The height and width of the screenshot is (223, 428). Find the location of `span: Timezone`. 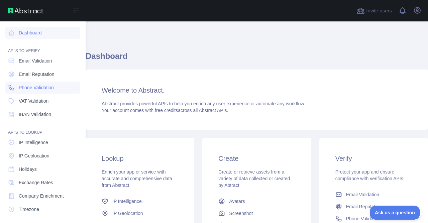

span: Timezone is located at coordinates (29, 210).